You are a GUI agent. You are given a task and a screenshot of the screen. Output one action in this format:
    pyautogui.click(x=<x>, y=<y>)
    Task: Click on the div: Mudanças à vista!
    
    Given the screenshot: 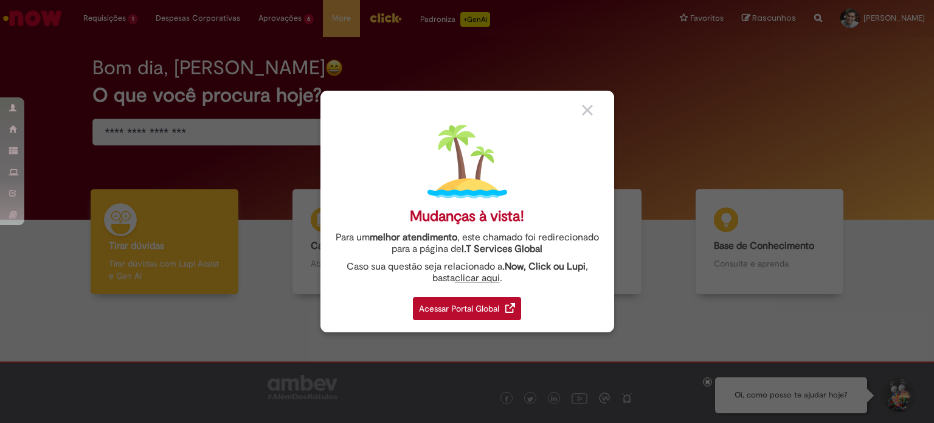 What is the action you would take?
    pyautogui.click(x=467, y=216)
    